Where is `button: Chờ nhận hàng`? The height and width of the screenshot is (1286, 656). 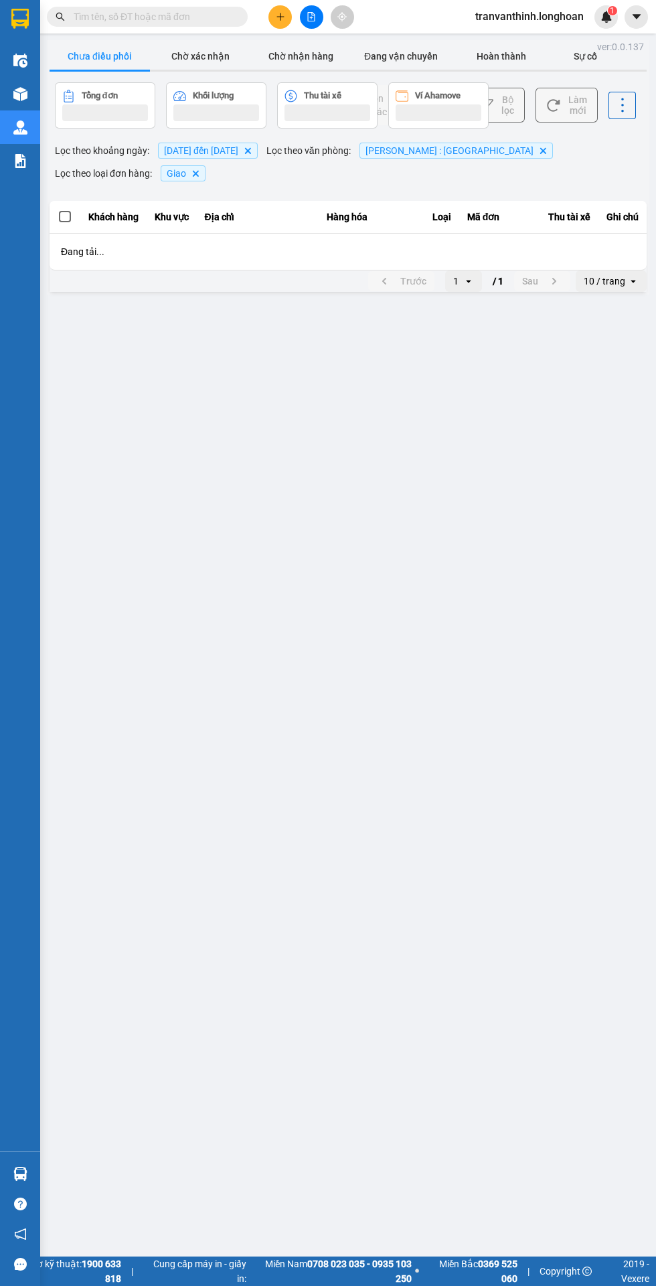
button: Chờ nhận hàng is located at coordinates (301, 56).